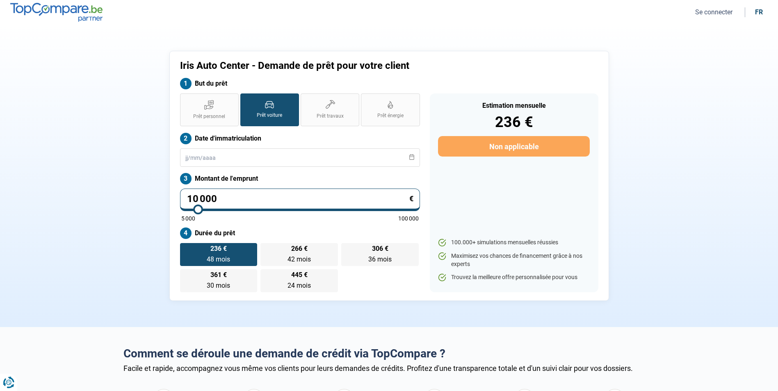 The width and height of the screenshot is (778, 391). I want to click on span: 48 mois, so click(218, 259).